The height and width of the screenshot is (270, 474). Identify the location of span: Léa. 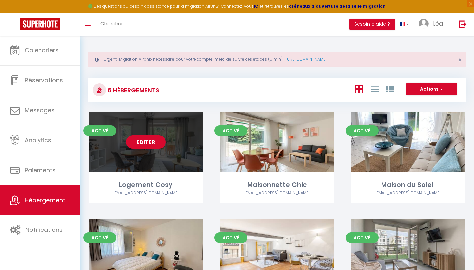
(438, 23).